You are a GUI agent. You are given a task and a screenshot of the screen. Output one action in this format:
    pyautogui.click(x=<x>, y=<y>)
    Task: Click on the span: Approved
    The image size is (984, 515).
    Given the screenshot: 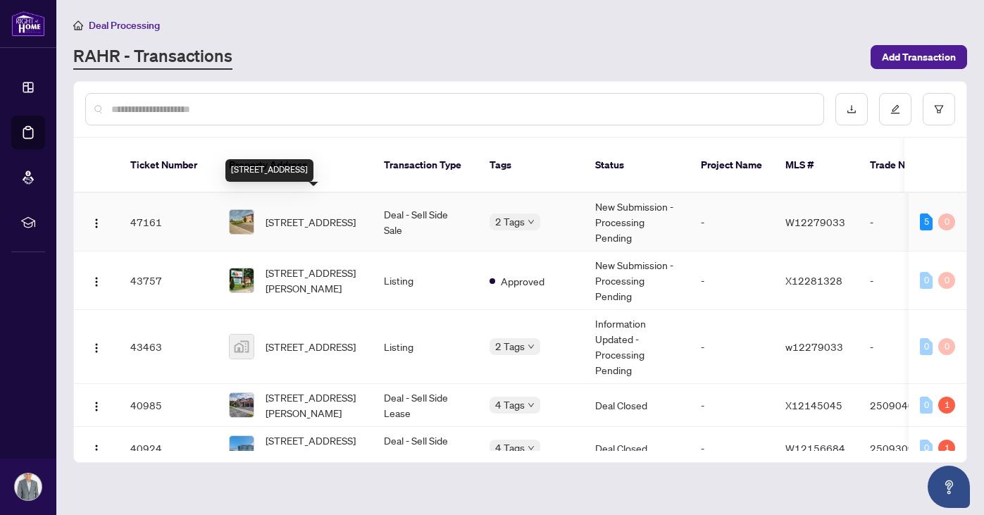 What is the action you would take?
    pyautogui.click(x=523, y=281)
    